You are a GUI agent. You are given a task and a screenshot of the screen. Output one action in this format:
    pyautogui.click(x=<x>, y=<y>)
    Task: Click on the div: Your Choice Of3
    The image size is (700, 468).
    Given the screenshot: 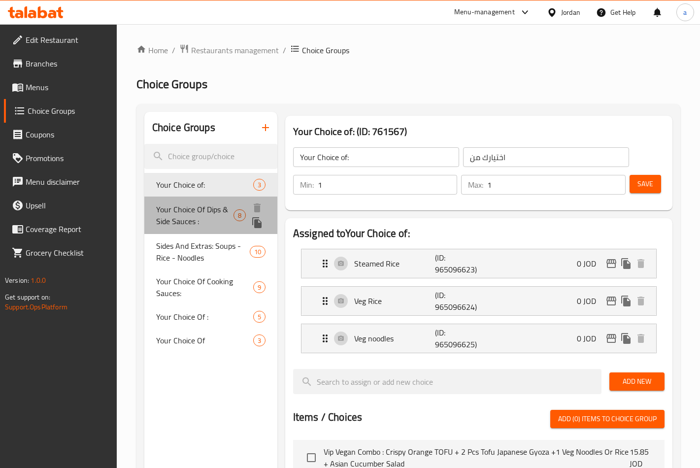 What is the action you would take?
    pyautogui.click(x=211, y=340)
    